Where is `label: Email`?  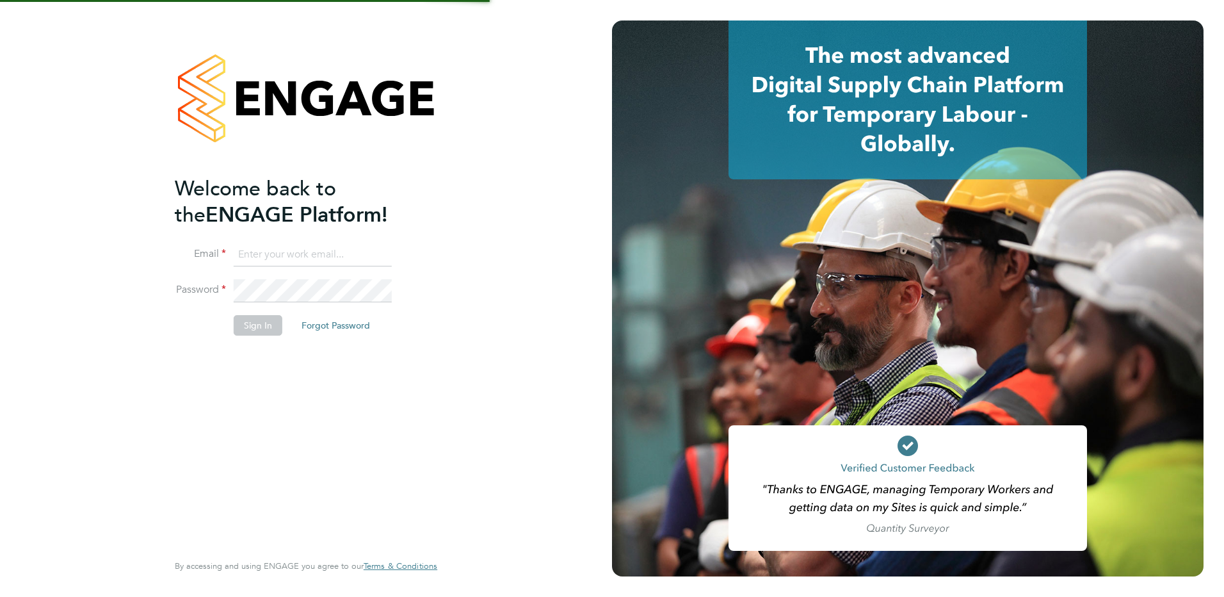
label: Email is located at coordinates (200, 253).